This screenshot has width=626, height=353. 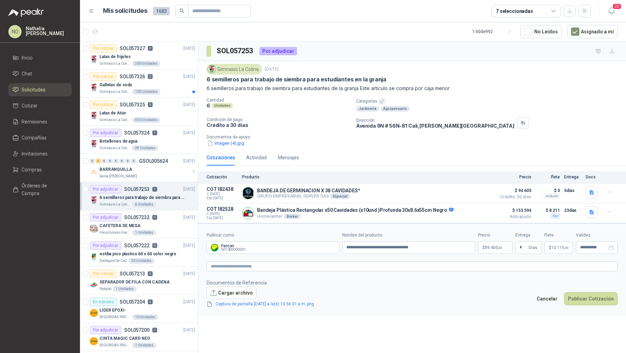 I want to click on a: Cotizar, so click(x=40, y=106).